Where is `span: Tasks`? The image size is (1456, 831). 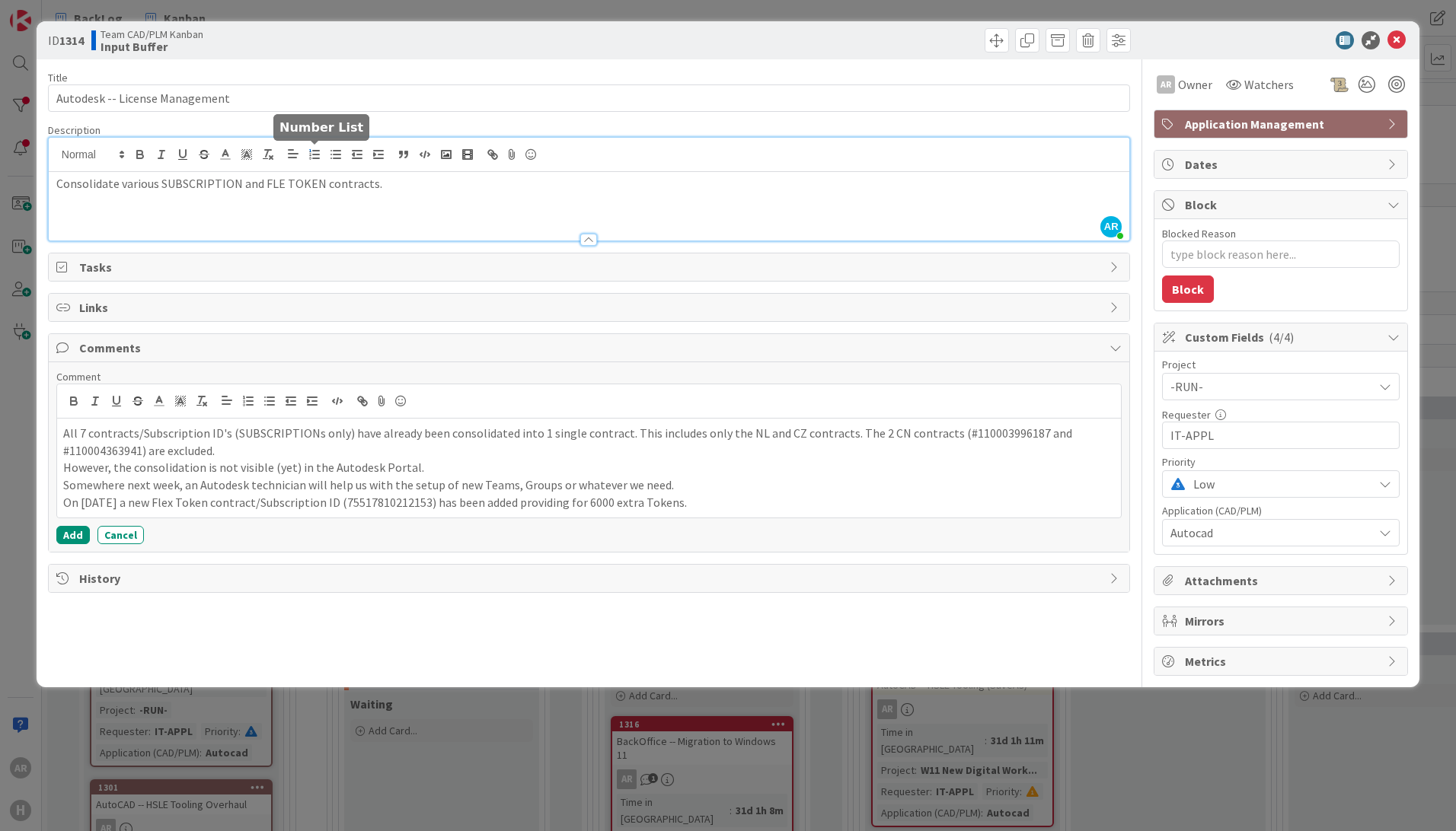
span: Tasks is located at coordinates (590, 267).